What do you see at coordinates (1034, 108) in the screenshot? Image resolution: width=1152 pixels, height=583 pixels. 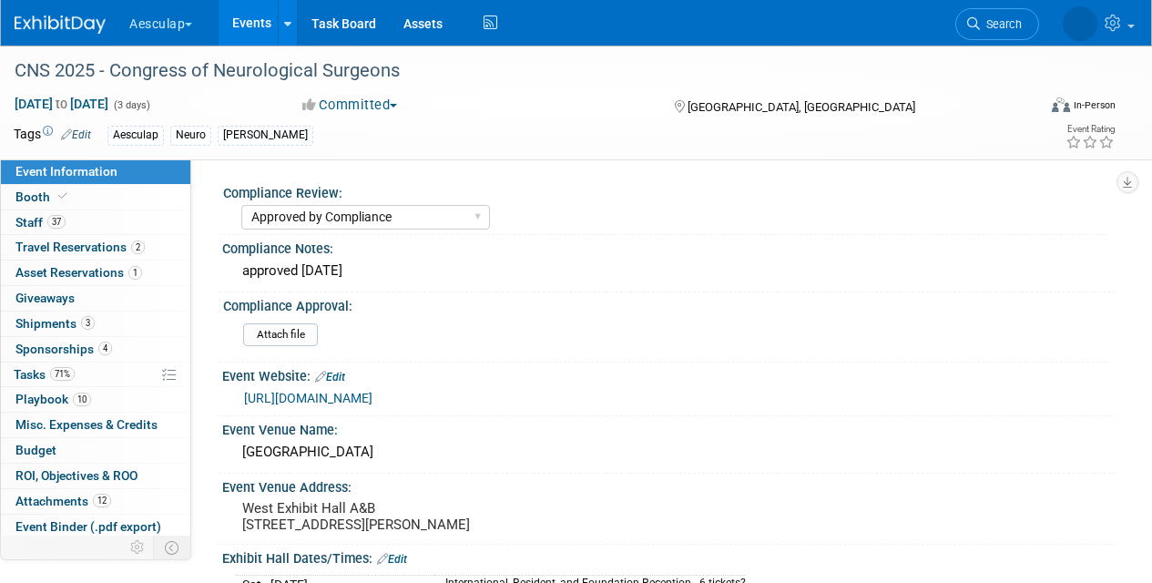 I see `div: Event Format` at bounding box center [1034, 108].